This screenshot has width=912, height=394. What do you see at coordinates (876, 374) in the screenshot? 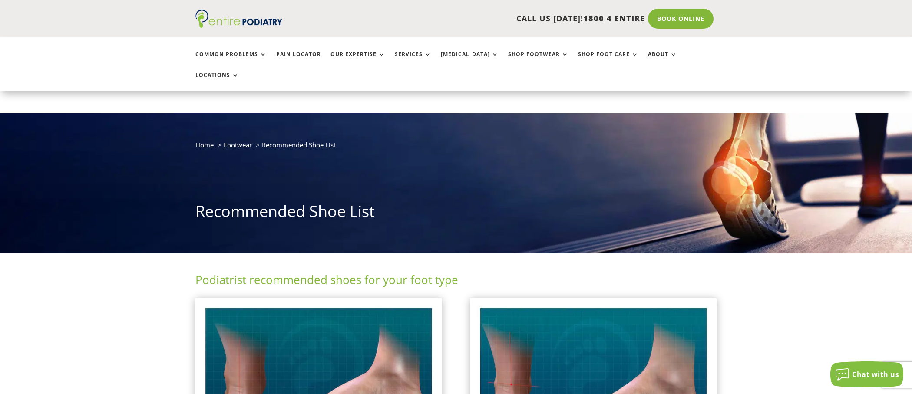
I see `span: Chat with us` at bounding box center [876, 374].